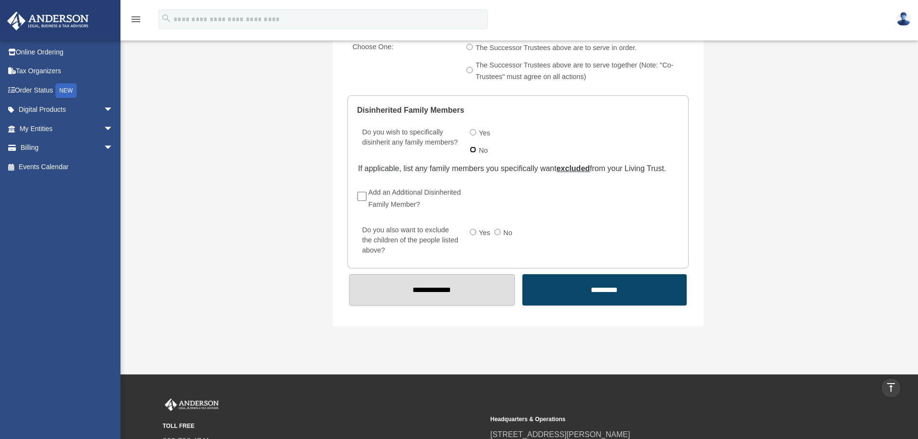 This screenshot has height=439, width=918. Describe the element at coordinates (66, 91) in the screenshot. I see `div: NEW` at that location.